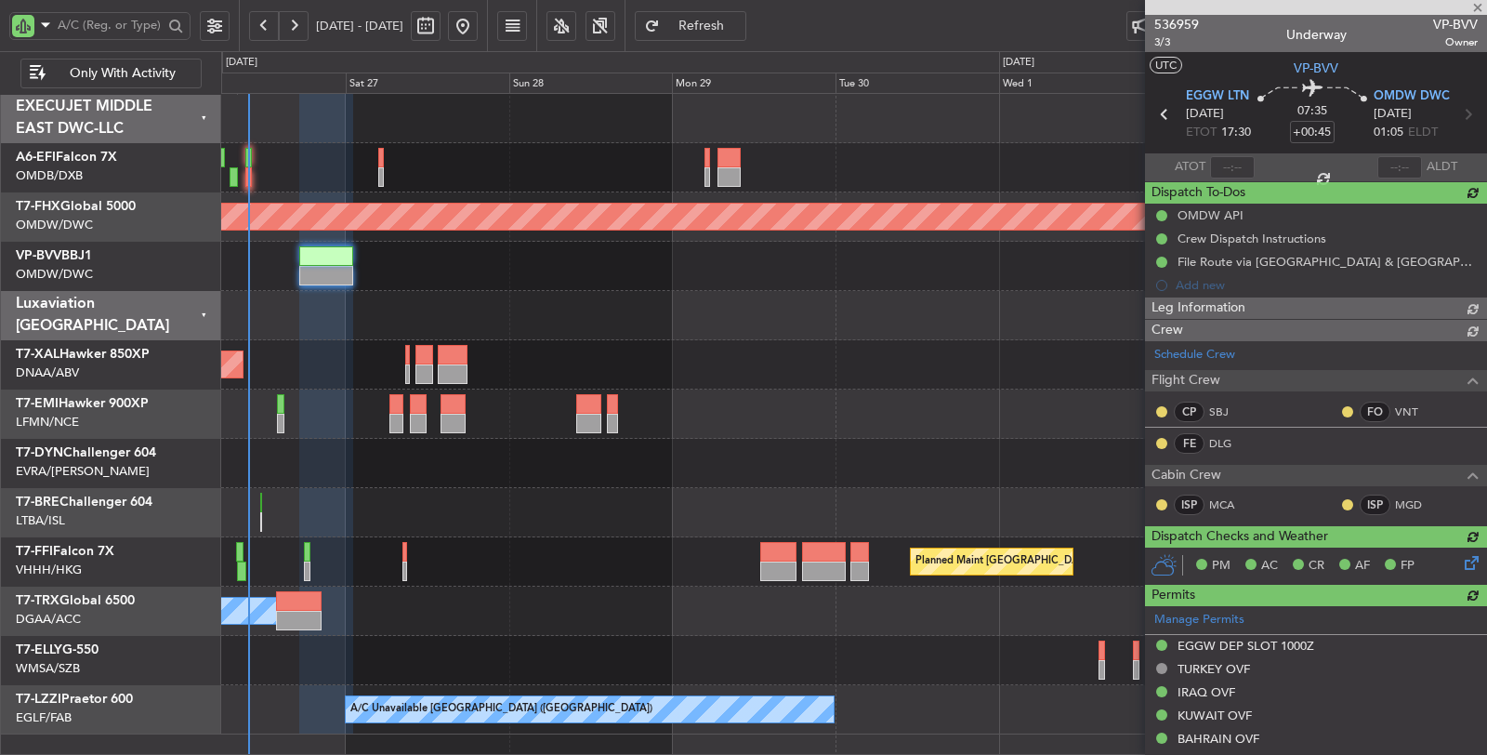  What do you see at coordinates (110, 25) in the screenshot?
I see `input: A/C (Reg. or Type)` at bounding box center [110, 25].